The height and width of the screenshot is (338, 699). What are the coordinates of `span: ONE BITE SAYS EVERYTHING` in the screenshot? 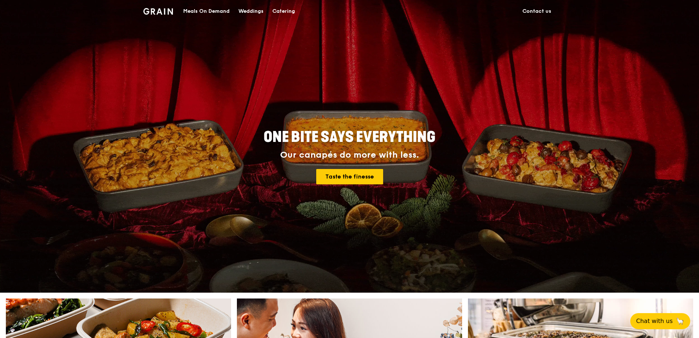 It's located at (350, 137).